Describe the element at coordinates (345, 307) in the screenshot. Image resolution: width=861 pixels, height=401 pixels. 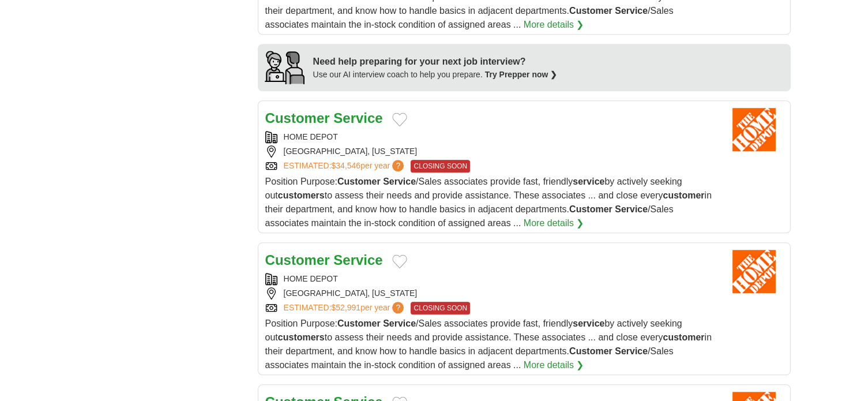
I see `span: $52,991` at that location.